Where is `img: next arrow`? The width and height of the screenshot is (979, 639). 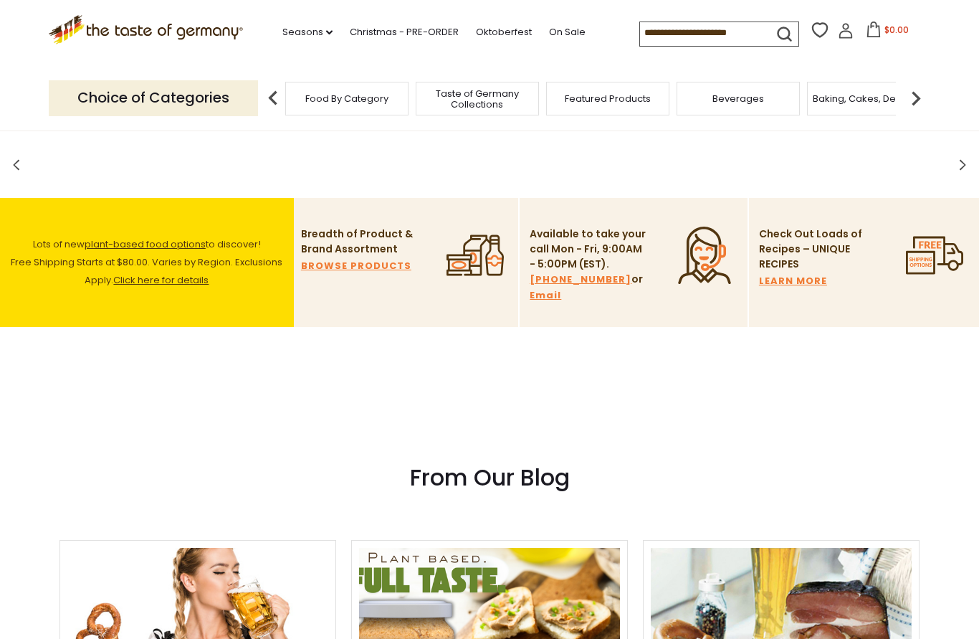
img: next arrow is located at coordinates (916, 98).